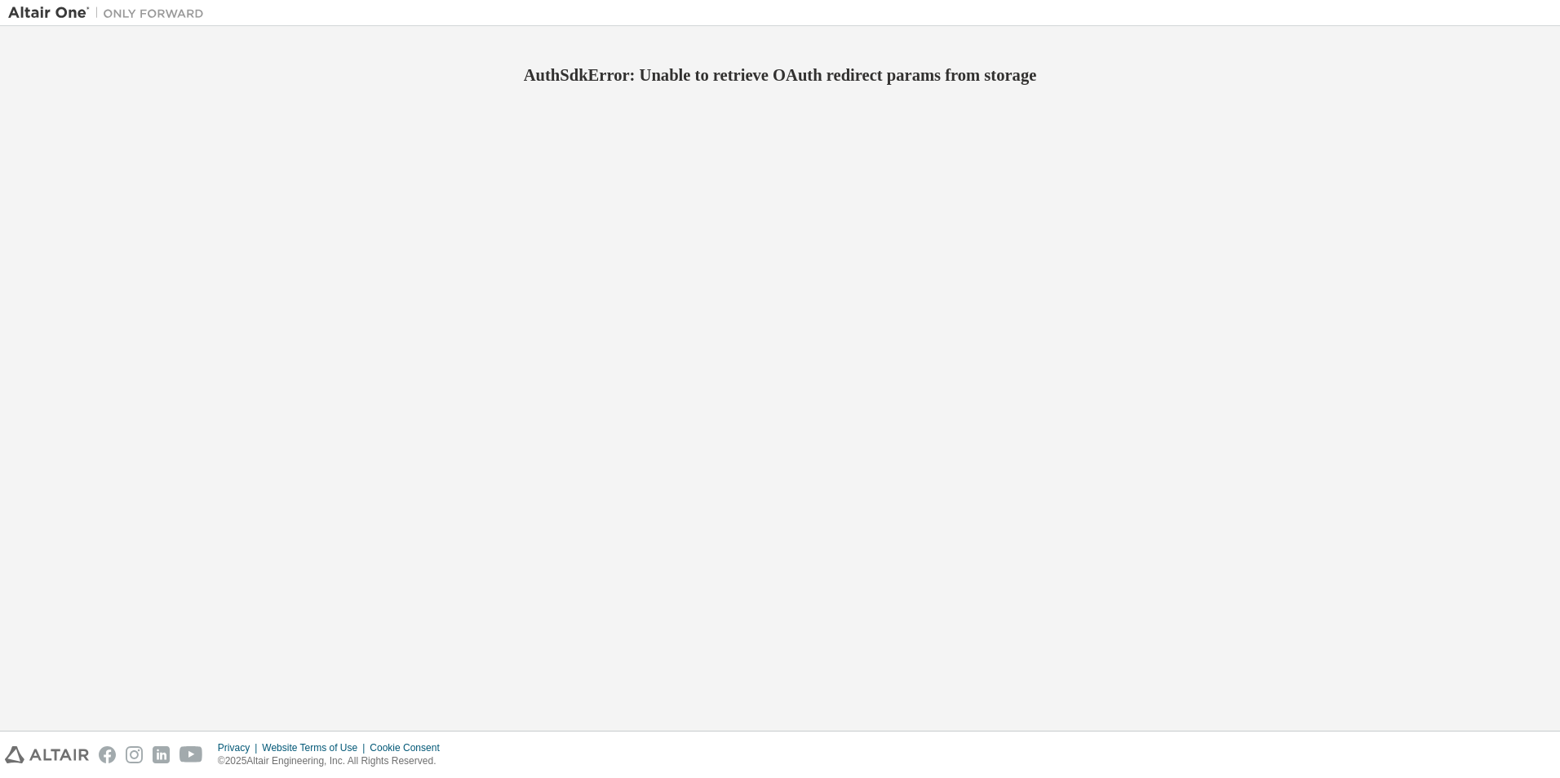  Describe the element at coordinates (161, 755) in the screenshot. I see `img: linkedin.svg` at that location.